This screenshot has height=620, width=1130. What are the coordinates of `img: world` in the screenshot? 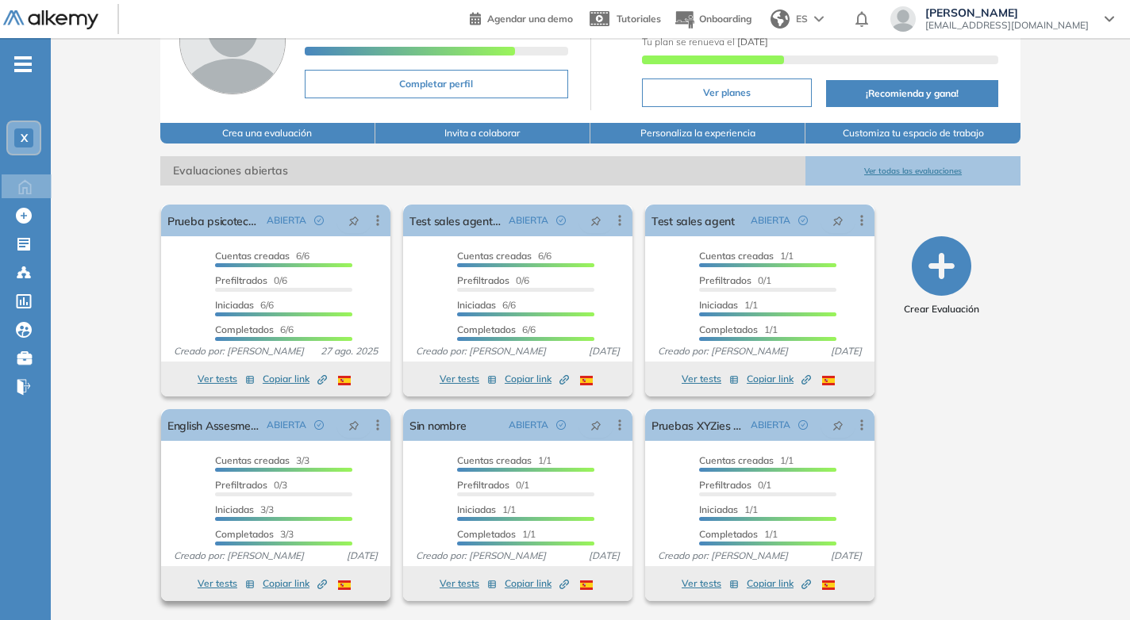 It's located at (780, 19).